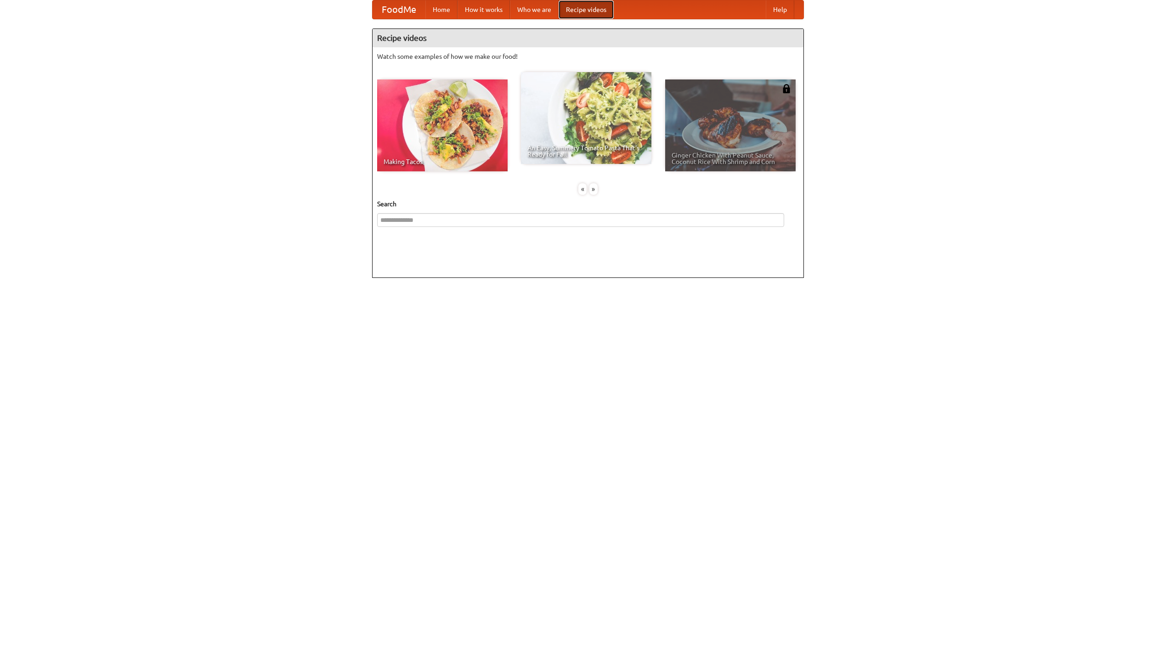  I want to click on p: Watch some examples of how we make our food!, so click(588, 57).